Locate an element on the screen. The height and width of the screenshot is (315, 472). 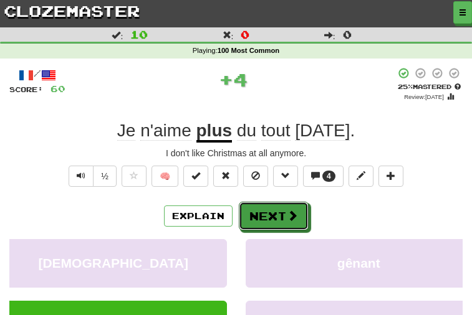
button: Add to collection (alt+a) is located at coordinates (391, 176).